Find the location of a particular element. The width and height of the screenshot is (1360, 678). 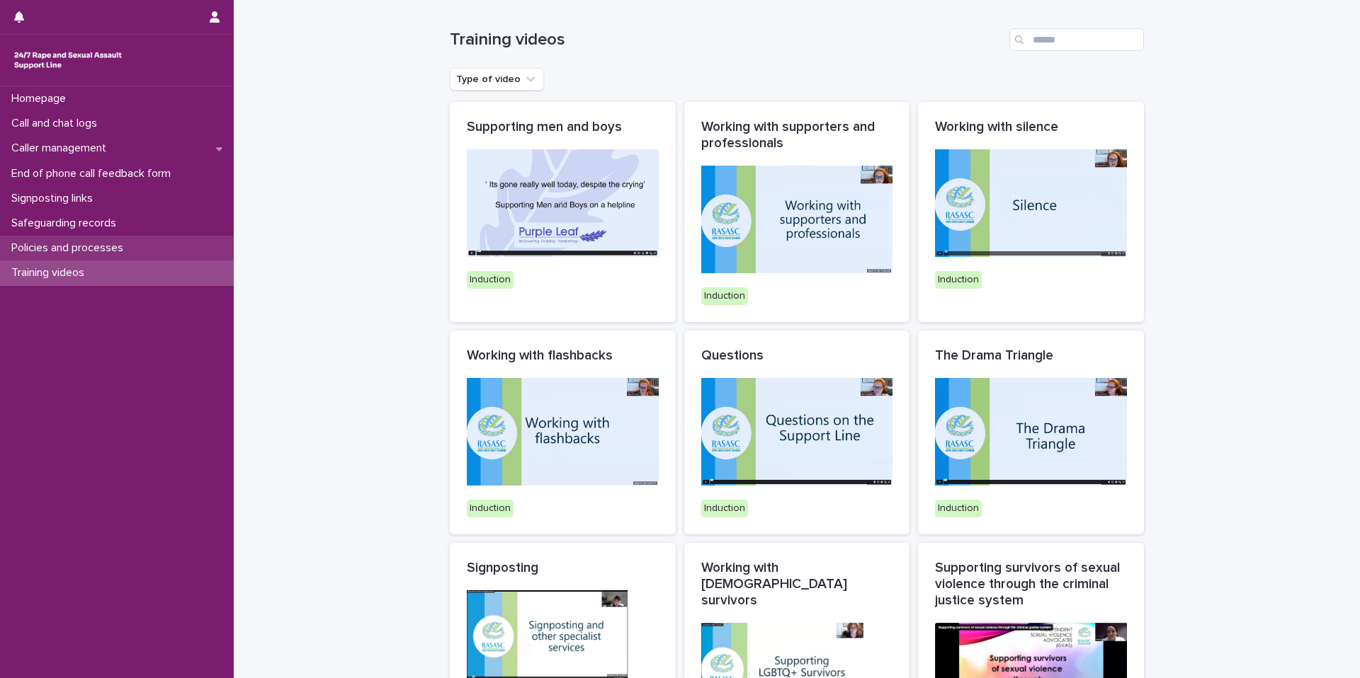

p: Safeguarding records is located at coordinates (67, 223).